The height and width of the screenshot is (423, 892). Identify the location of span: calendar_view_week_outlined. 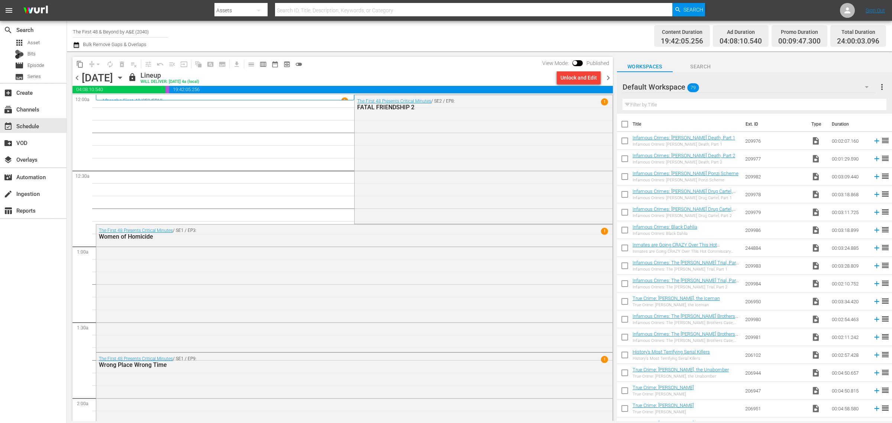
(263, 64).